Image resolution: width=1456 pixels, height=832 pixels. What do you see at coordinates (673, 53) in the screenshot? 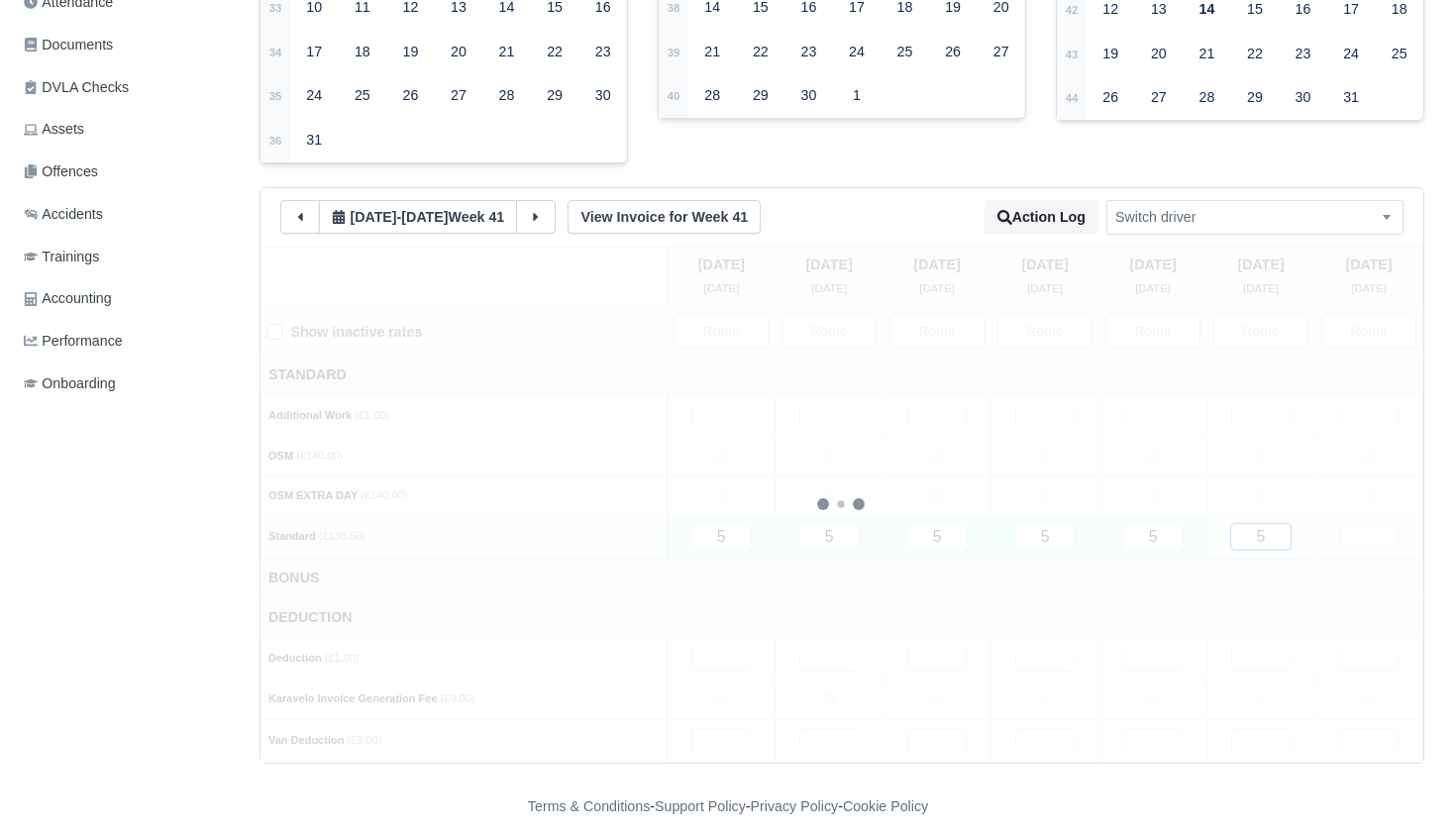
I see `strong: 39` at bounding box center [673, 53].